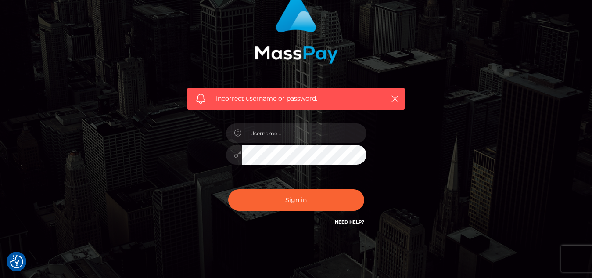  I want to click on img: Revisit consent button, so click(17, 261).